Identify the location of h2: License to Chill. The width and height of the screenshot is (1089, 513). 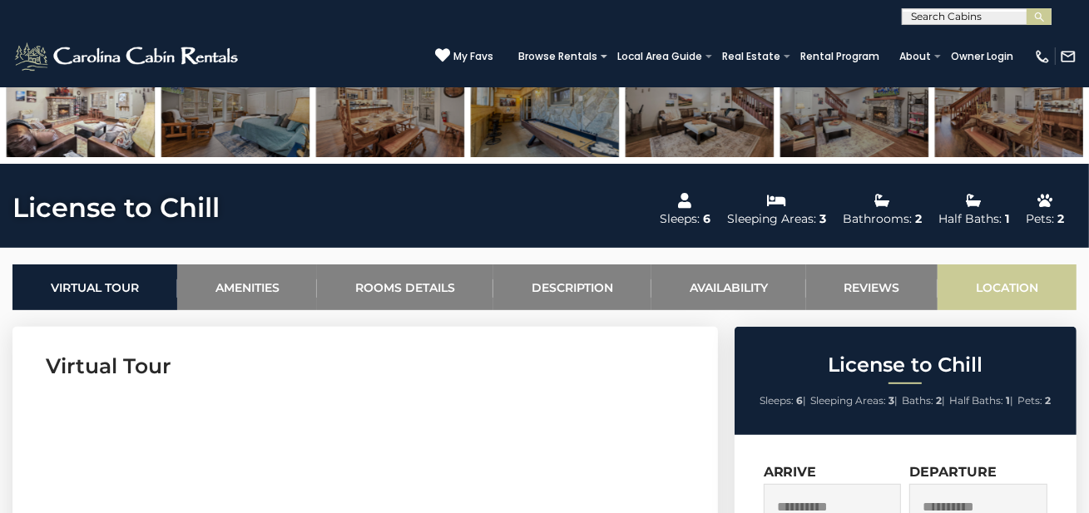
(905, 365).